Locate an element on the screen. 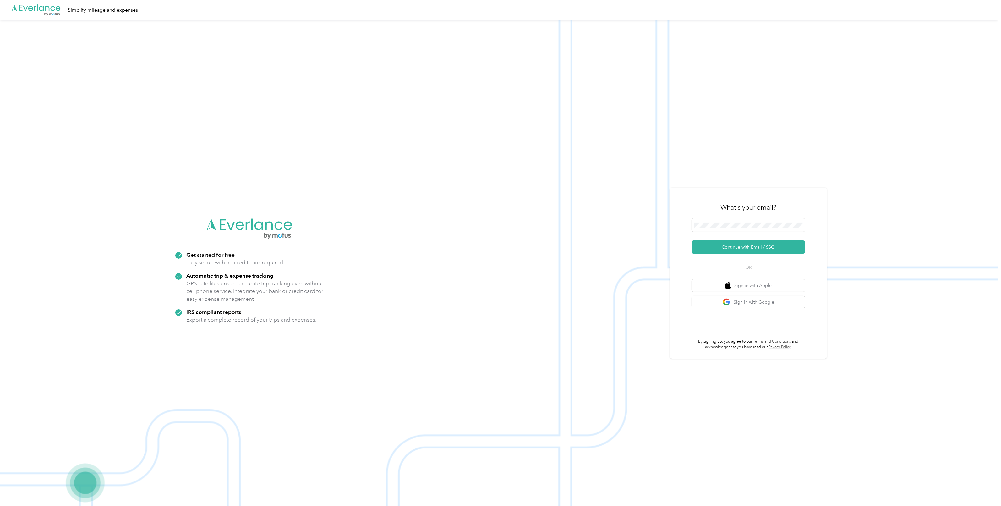  span: OR is located at coordinates (748, 267).